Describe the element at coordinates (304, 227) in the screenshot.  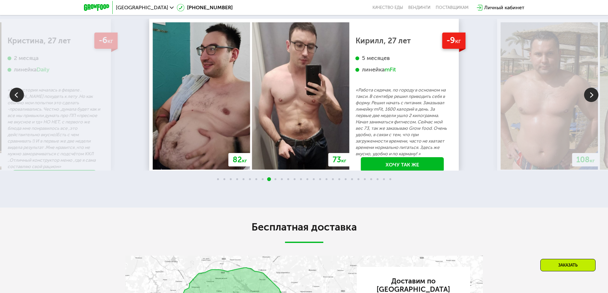
I see `h2: Бесплатная доставка` at that location.